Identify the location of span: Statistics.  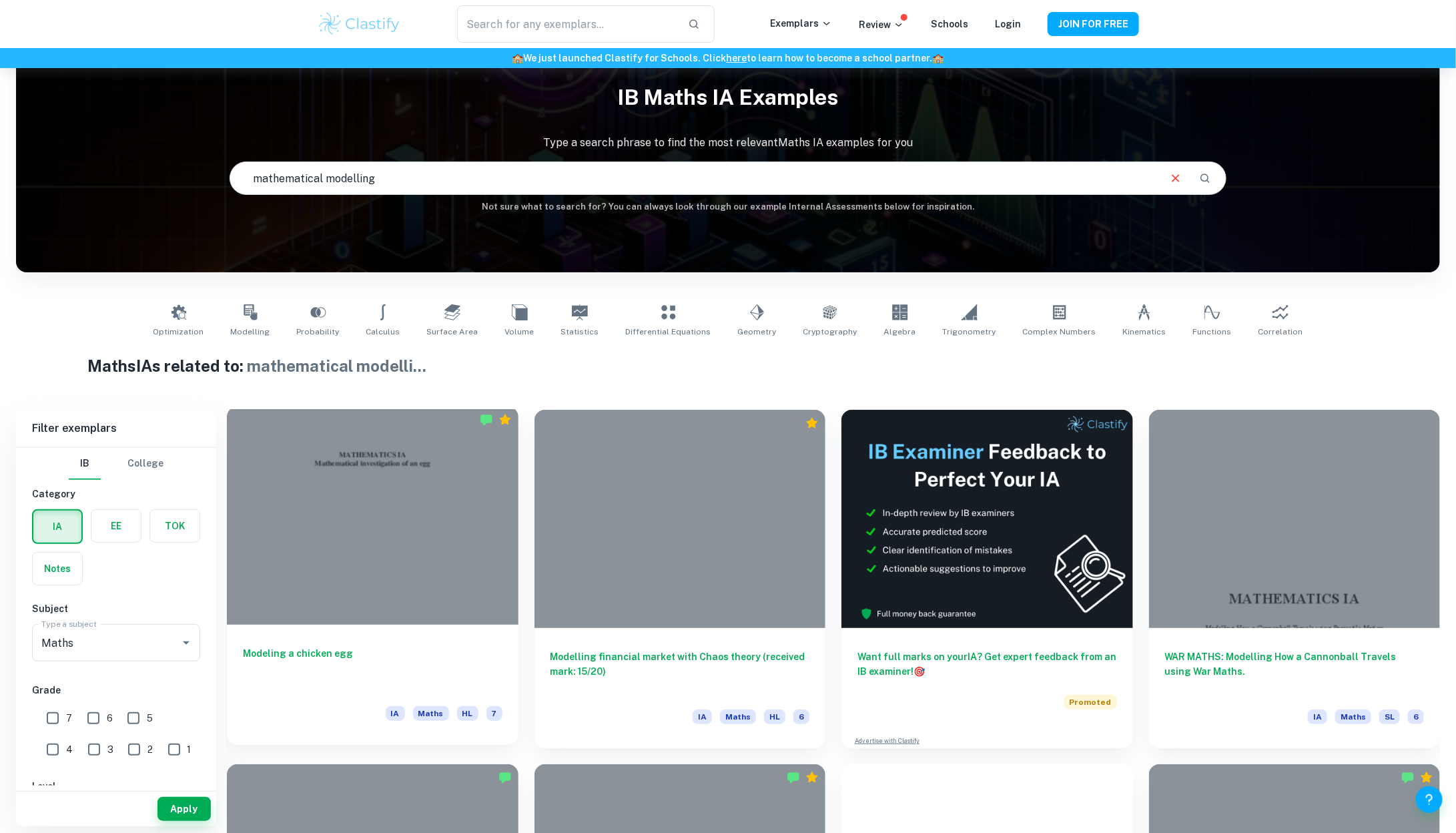
(580, 331).